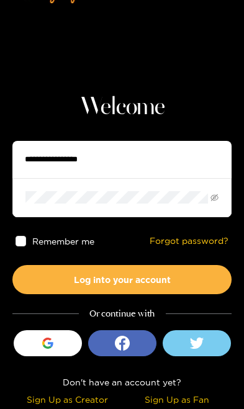 This screenshot has height=409, width=244. What do you see at coordinates (189, 241) in the screenshot?
I see `a: Forgot password?` at bounding box center [189, 241].